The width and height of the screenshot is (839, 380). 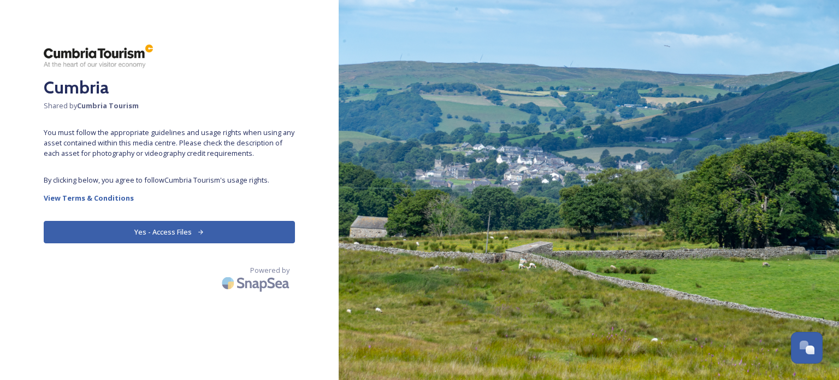 What do you see at coordinates (88, 198) in the screenshot?
I see `strong: View Terms & Conditions` at bounding box center [88, 198].